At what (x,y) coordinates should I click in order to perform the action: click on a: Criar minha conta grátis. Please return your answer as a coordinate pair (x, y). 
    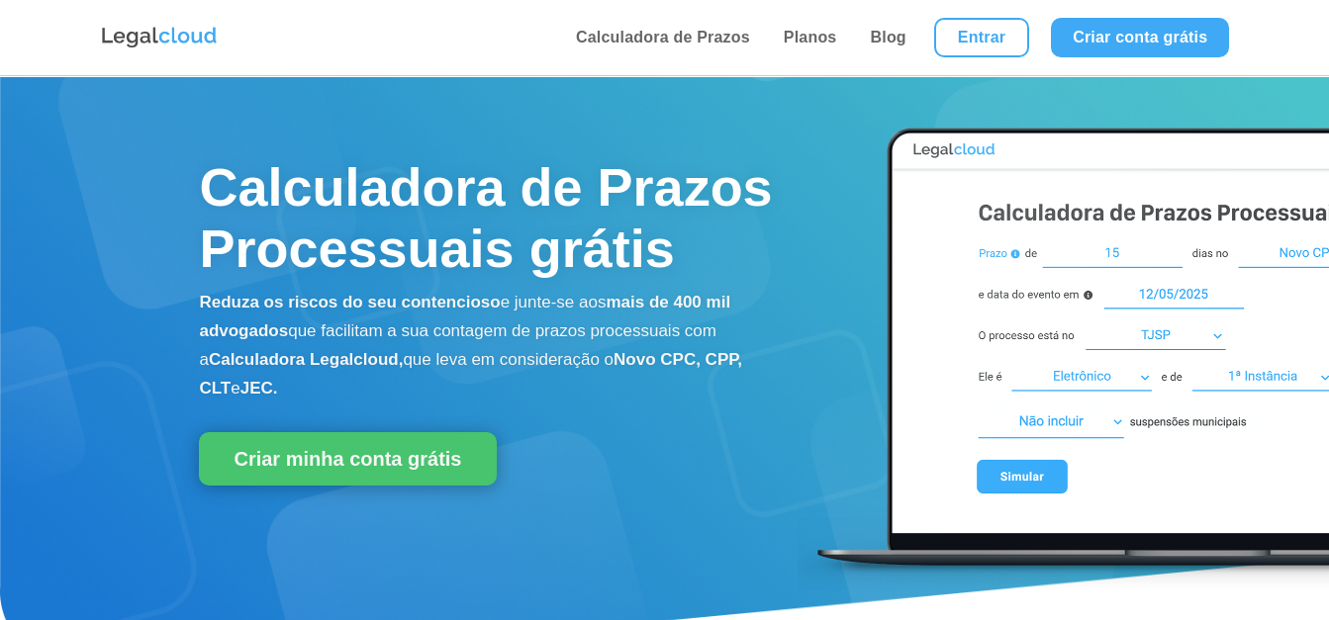
    Looking at the image, I should click on (347, 459).